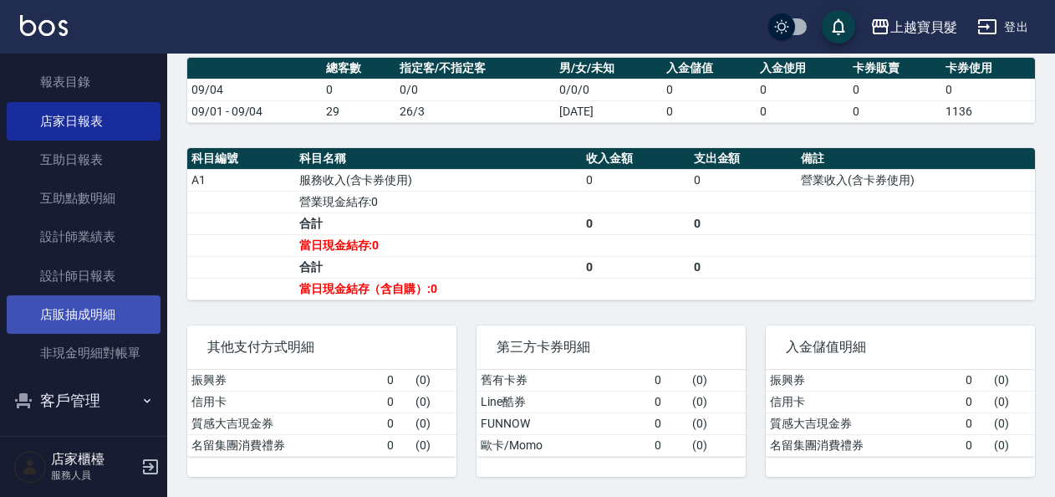  I want to click on th: 卡券使用, so click(988, 69).